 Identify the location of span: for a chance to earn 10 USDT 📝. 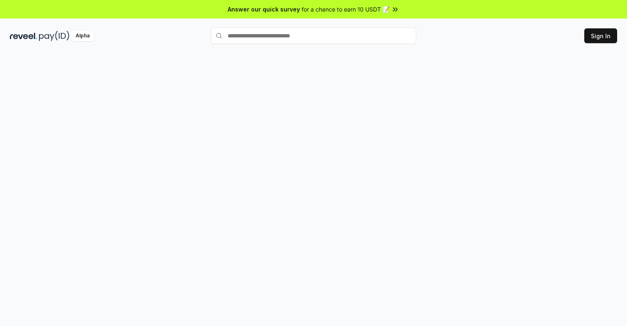
(345, 9).